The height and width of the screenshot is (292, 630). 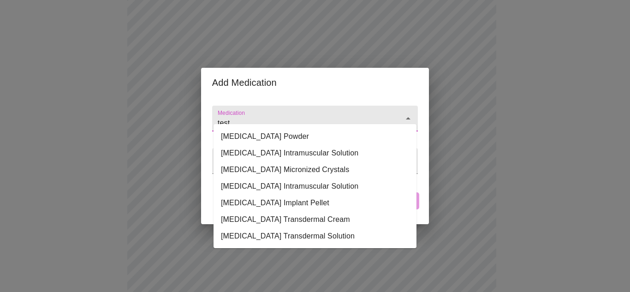 I want to click on button: Close, so click(x=408, y=119).